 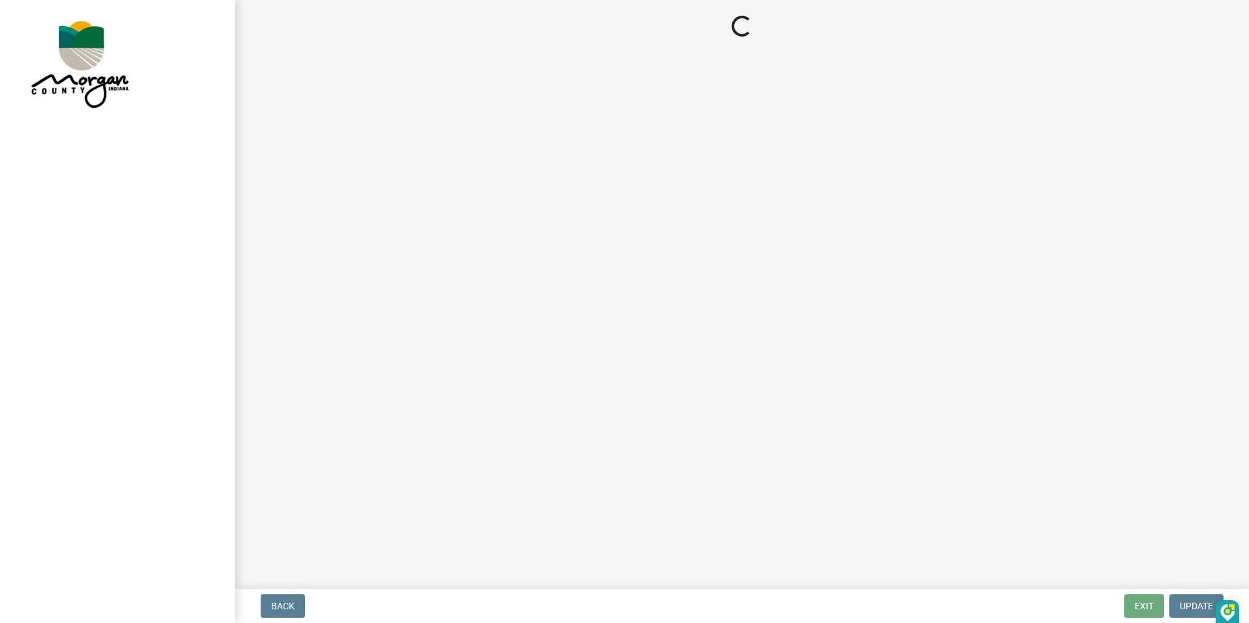 What do you see at coordinates (283, 606) in the screenshot?
I see `span: Back` at bounding box center [283, 606].